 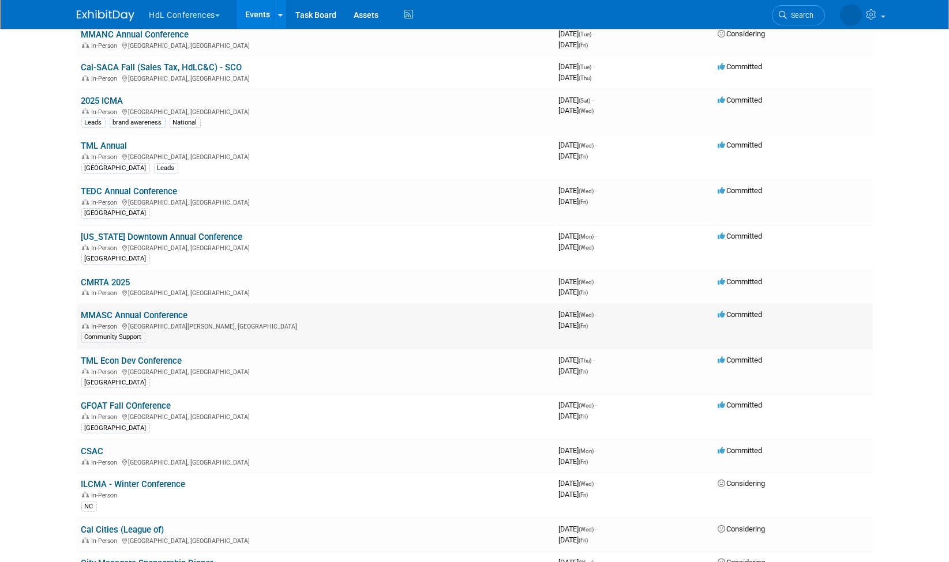 I want to click on a: TML Annual, so click(x=104, y=146).